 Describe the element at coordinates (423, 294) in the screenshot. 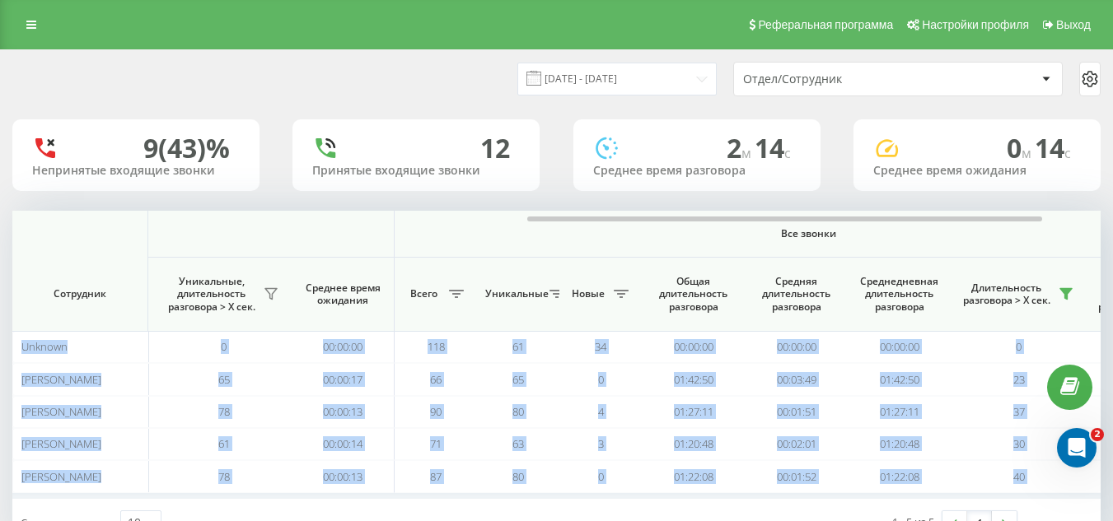

I see `span: Всего` at that location.